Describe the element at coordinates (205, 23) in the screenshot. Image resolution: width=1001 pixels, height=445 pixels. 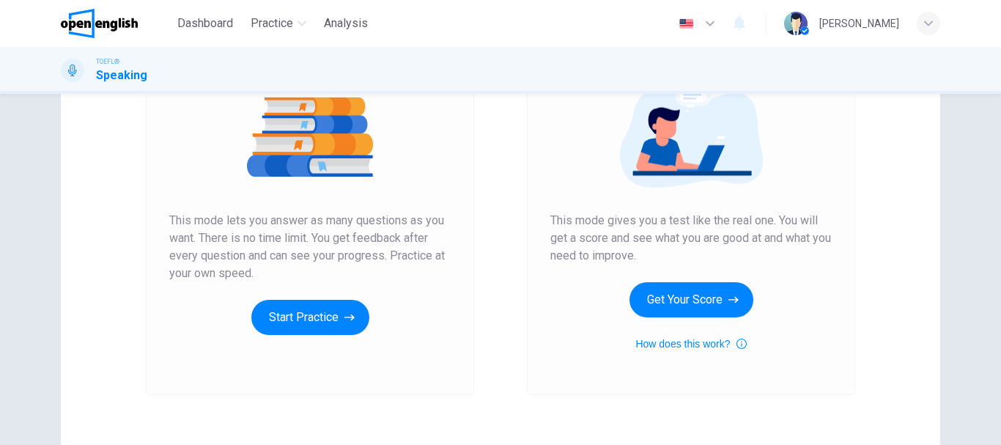
I see `a: Dashboard` at that location.